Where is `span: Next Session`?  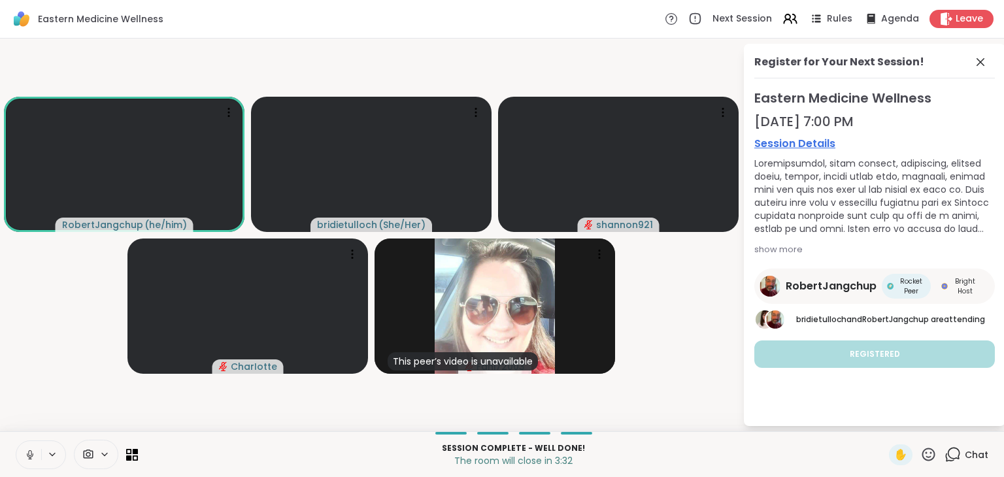 span: Next Session is located at coordinates (742, 19).